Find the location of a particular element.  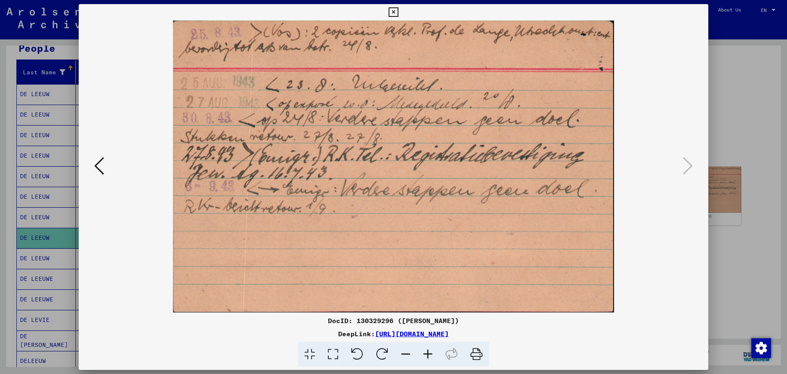

div: Change consent is located at coordinates (761, 347).